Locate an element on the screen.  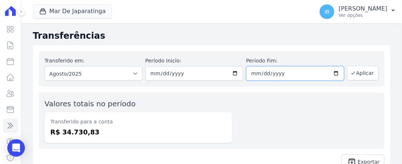
dd: R$ 34.730,83 is located at coordinates (138, 132).